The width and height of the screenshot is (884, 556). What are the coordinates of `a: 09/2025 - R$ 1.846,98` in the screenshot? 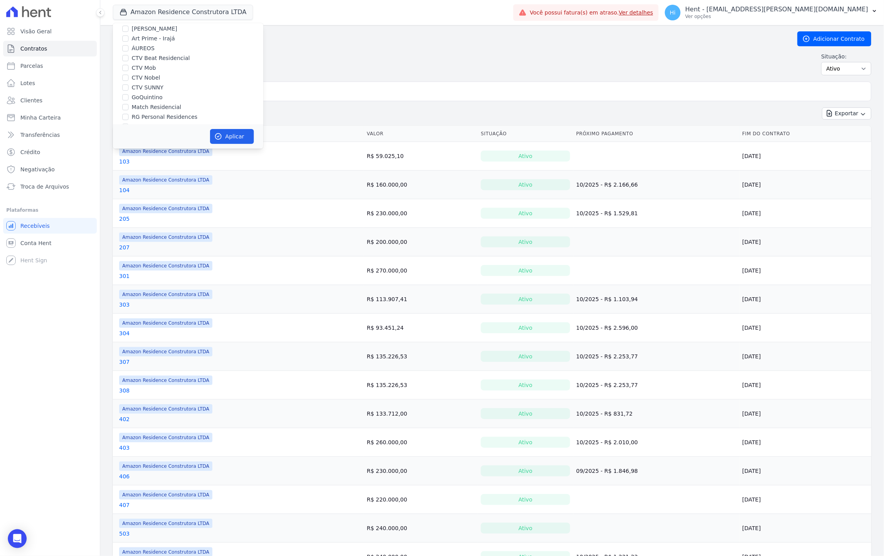 It's located at (608, 471).